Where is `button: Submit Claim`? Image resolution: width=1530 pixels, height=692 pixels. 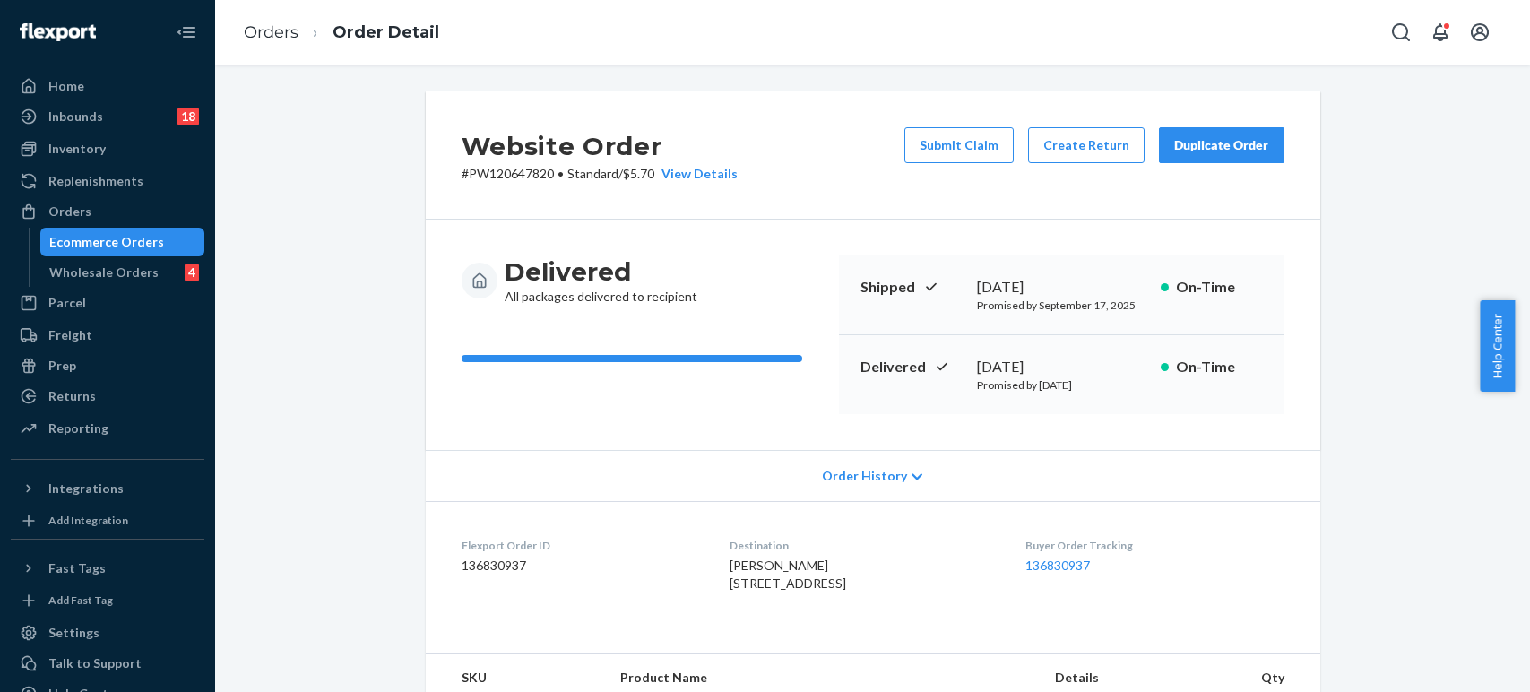 button: Submit Claim is located at coordinates (959, 145).